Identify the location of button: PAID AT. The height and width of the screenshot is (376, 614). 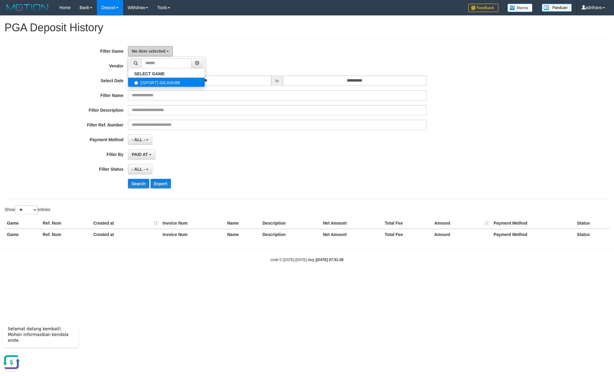
(141, 154).